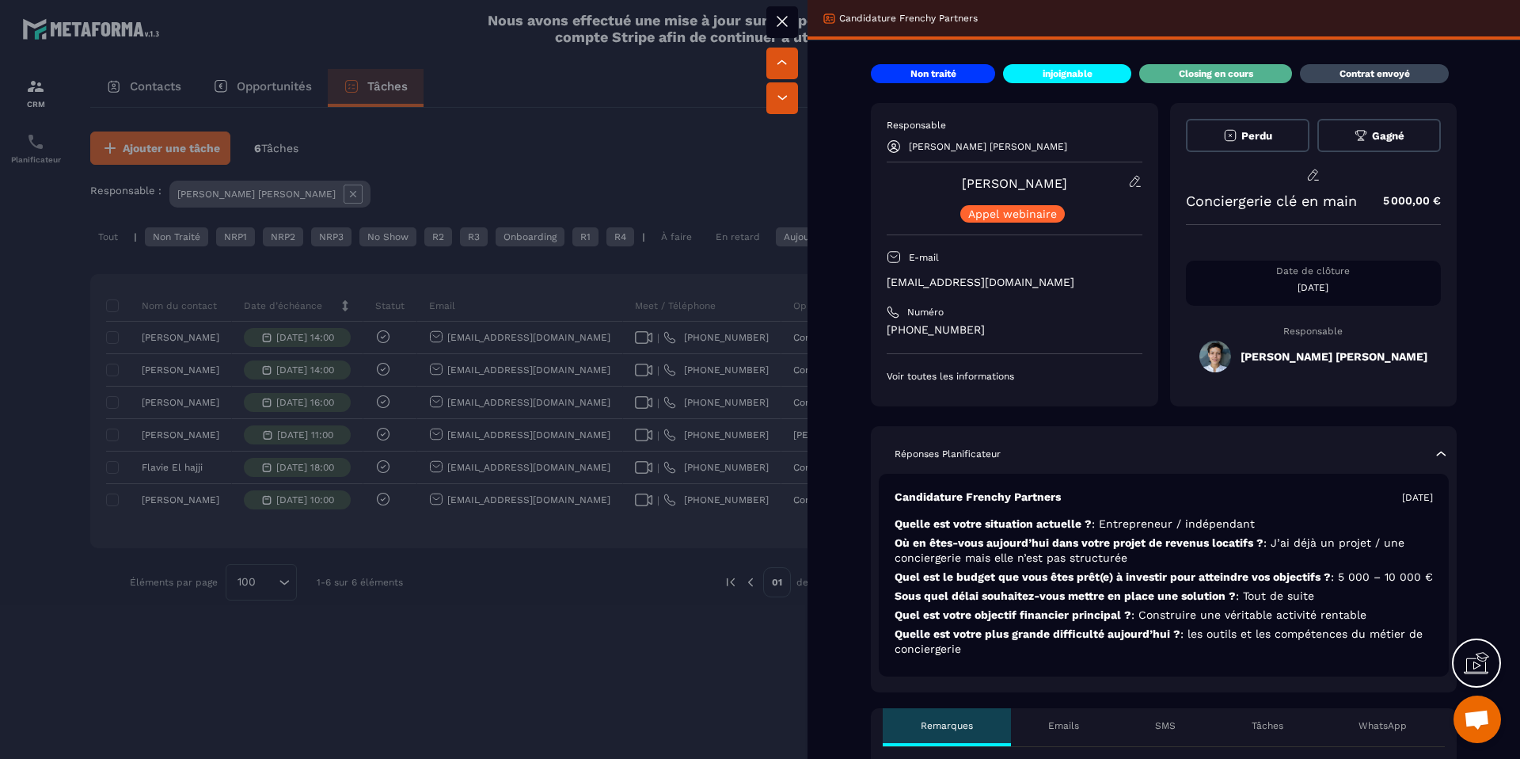  Describe the element at coordinates (1164, 576) in the screenshot. I see `p: Quel est le budget que vous êtes prêt(e) à investir pour atteindre vos objectifs ?` at that location.